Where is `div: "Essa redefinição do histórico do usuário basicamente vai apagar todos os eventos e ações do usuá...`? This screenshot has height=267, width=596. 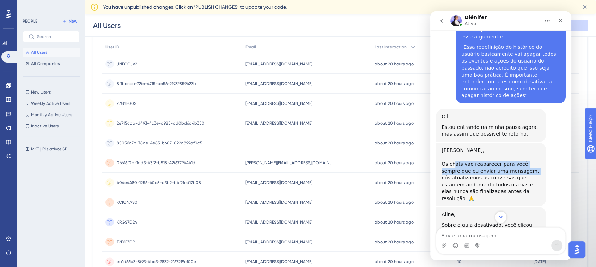 div: "Essa redefinição do histórico do usuário basicamente vai apagar todos os eventos e ações do usuá... is located at coordinates (80, 60).